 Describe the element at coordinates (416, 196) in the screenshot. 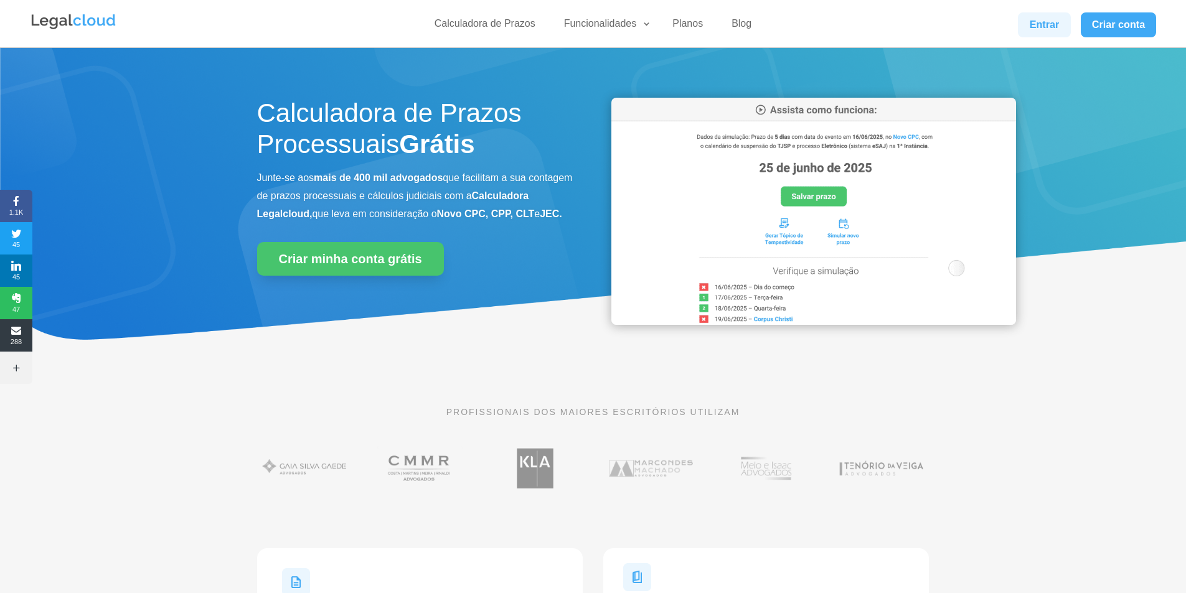

I see `p: Junte-se aos que facilitam a sua contagem de prazos processuais e cálculos judiciais com a que le...` at that location.